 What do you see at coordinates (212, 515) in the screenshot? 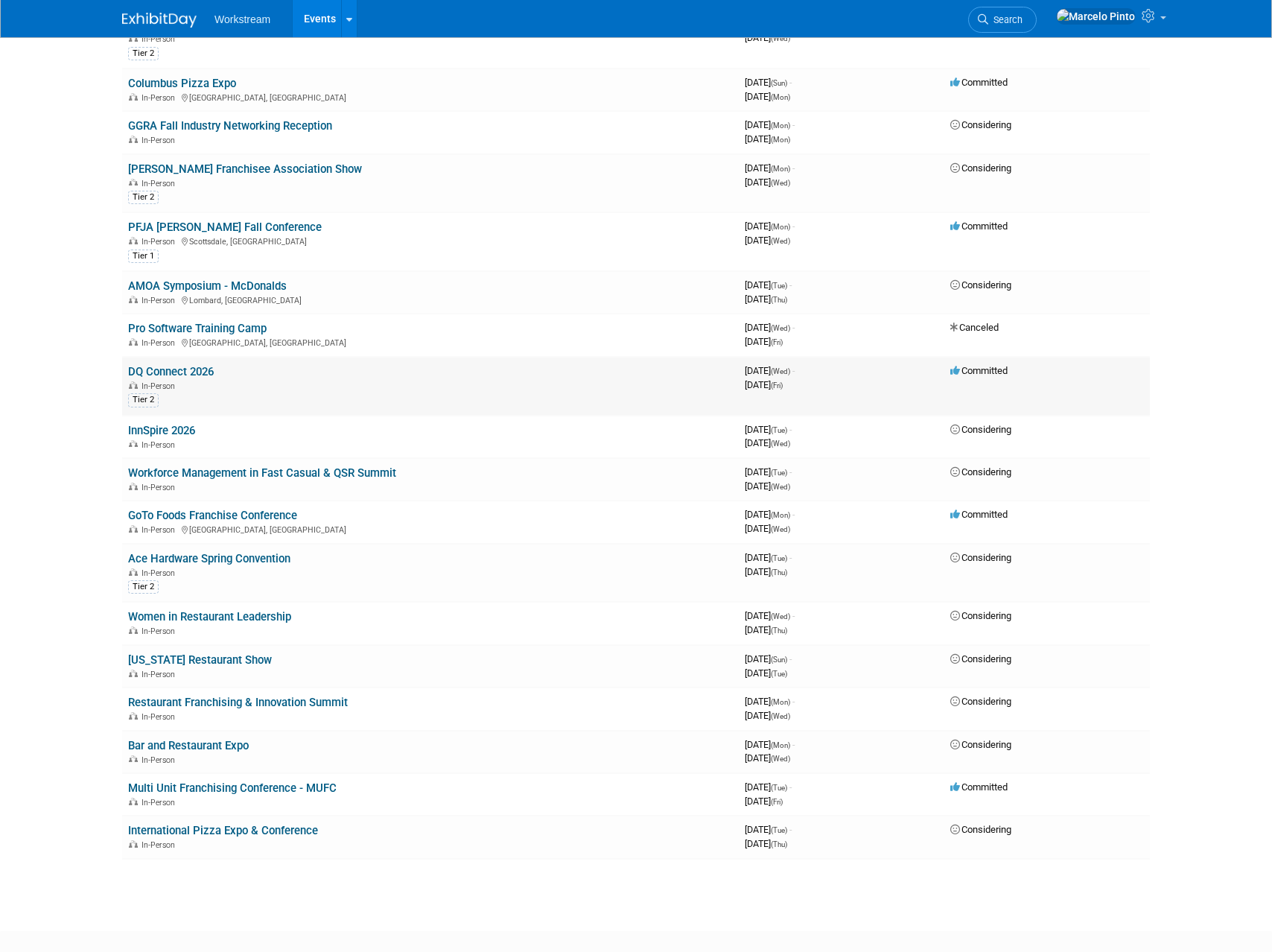
I see `a: GoTo Foods Franchise Conference` at bounding box center [212, 515].